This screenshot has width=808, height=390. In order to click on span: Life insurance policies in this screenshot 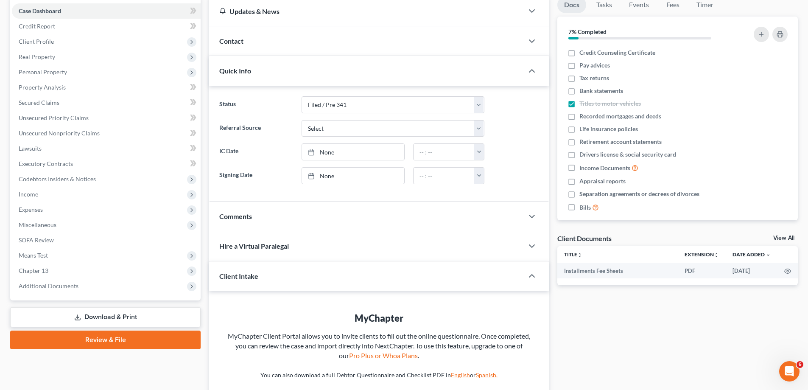, I will do `click(609, 129)`.